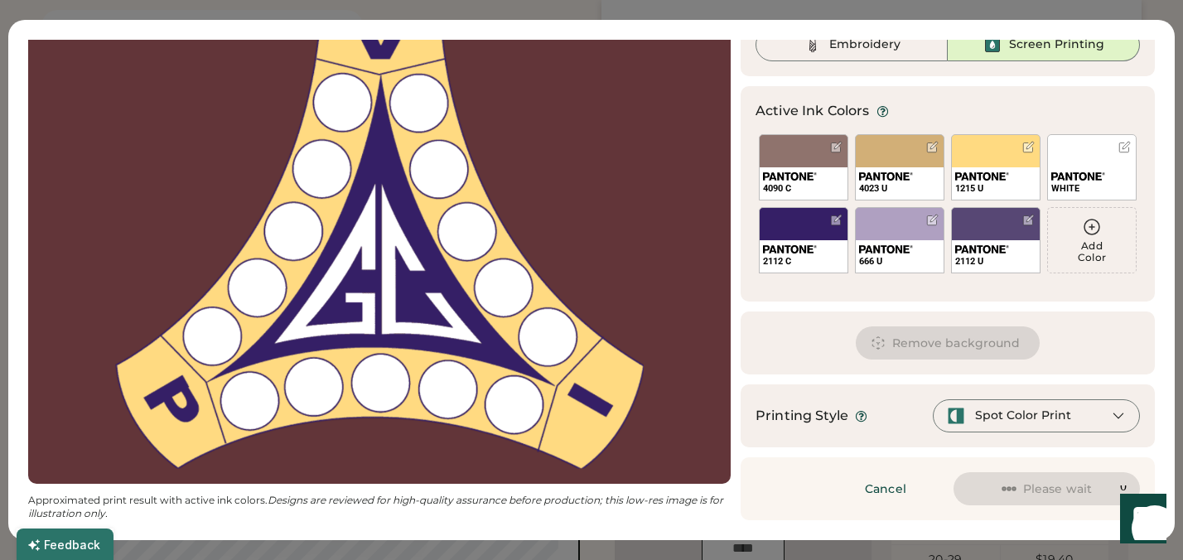 Image resolution: width=1183 pixels, height=560 pixels. I want to click on button: Cancel, so click(885, 489).